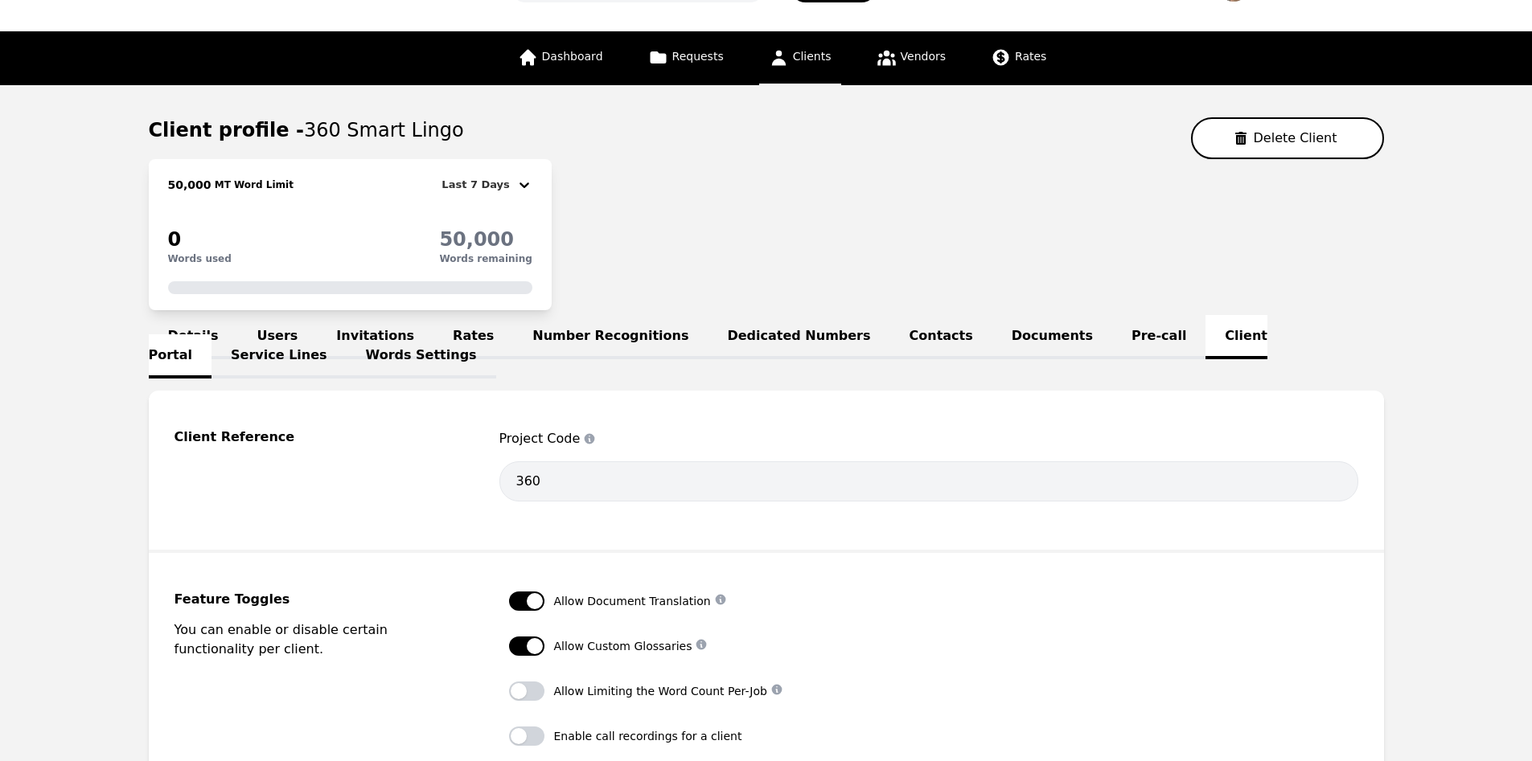  I want to click on a: Number Recognitions, so click(610, 337).